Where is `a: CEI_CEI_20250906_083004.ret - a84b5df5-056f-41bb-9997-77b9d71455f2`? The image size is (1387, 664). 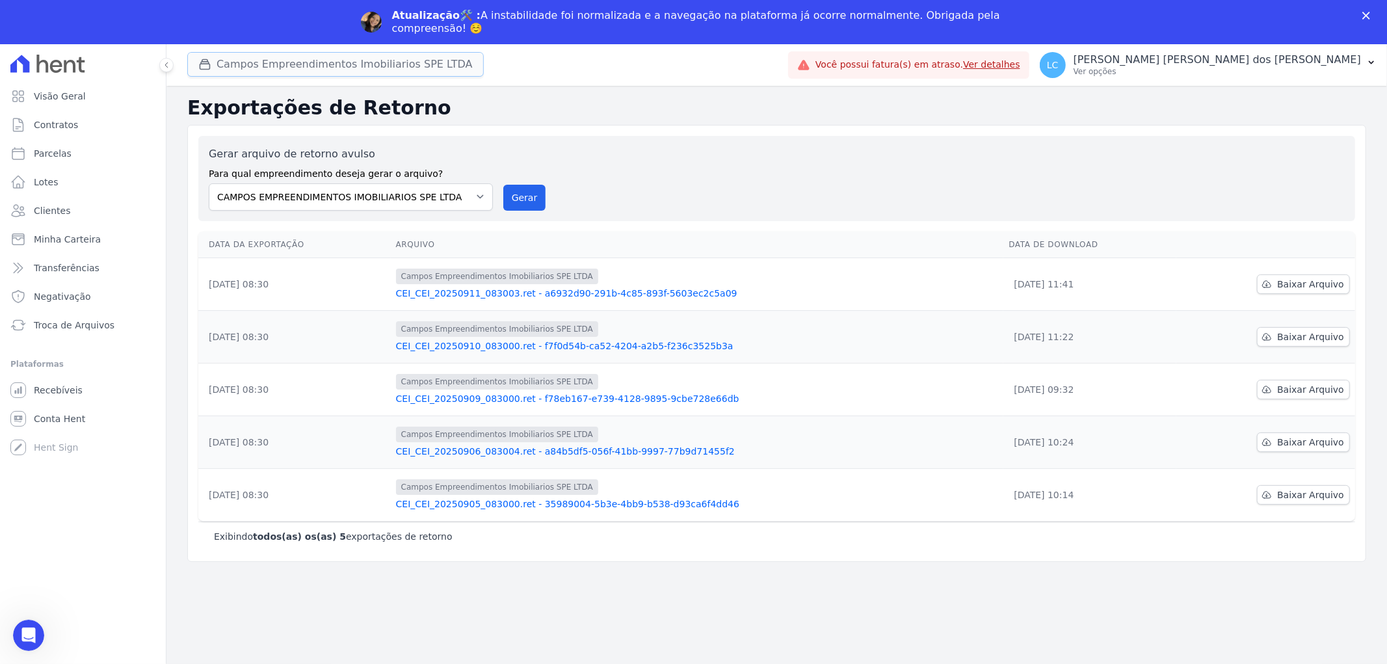
a: CEI_CEI_20250906_083004.ret - a84b5df5-056f-41bb-9997-77b9d71455f2 is located at coordinates (697, 451).